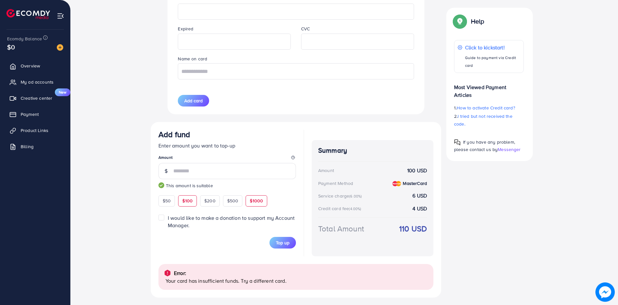 The height and width of the screenshot is (305, 618). I want to click on label: Expired, so click(185, 29).